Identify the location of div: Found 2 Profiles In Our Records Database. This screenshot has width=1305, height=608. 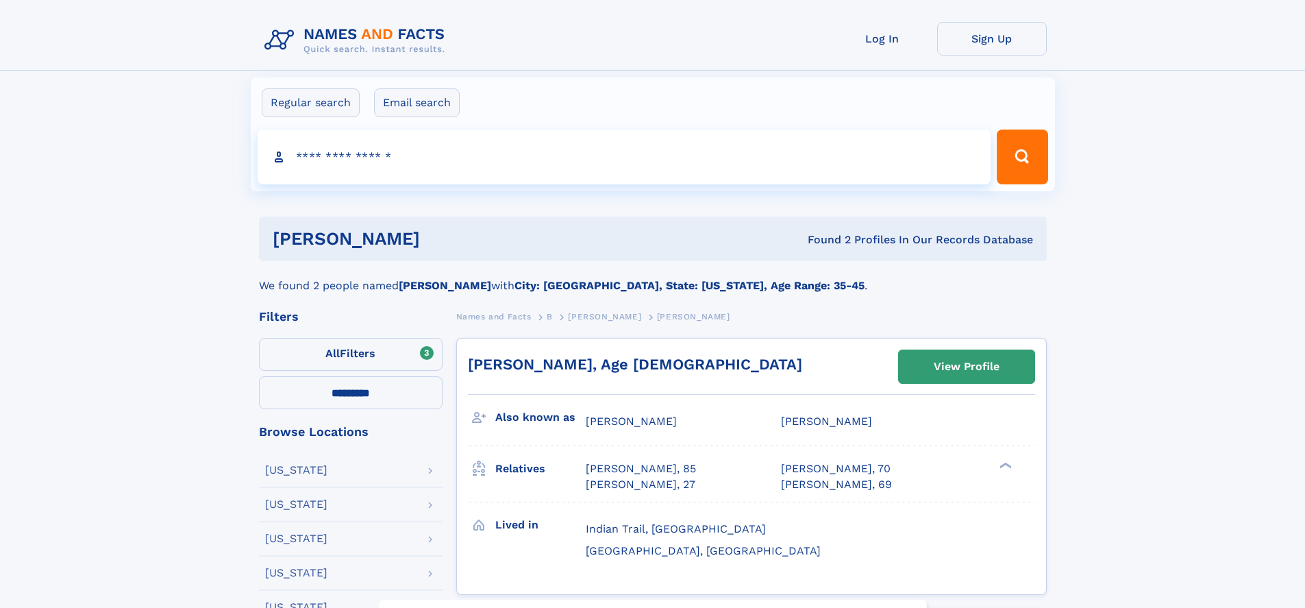
(823, 240).